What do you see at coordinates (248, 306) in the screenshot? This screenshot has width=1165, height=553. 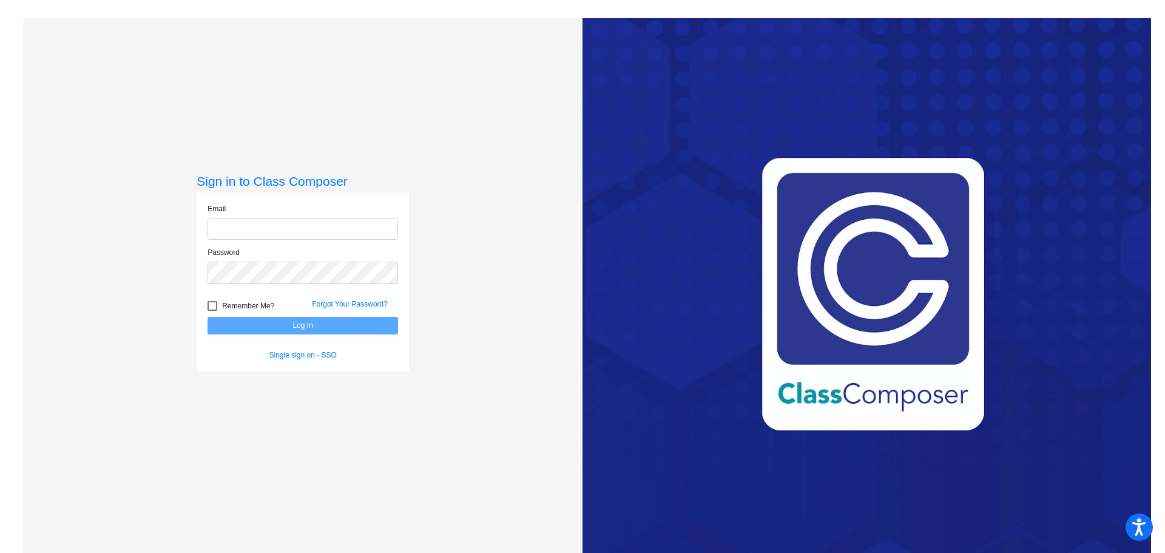 I see `span: Remember Me?` at bounding box center [248, 306].